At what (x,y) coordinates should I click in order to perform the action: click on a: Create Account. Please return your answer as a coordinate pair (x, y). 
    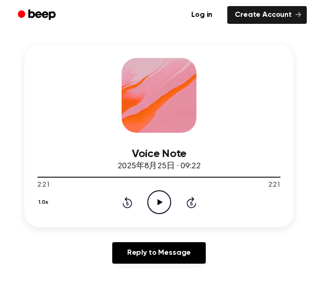
    Looking at the image, I should click on (267, 15).